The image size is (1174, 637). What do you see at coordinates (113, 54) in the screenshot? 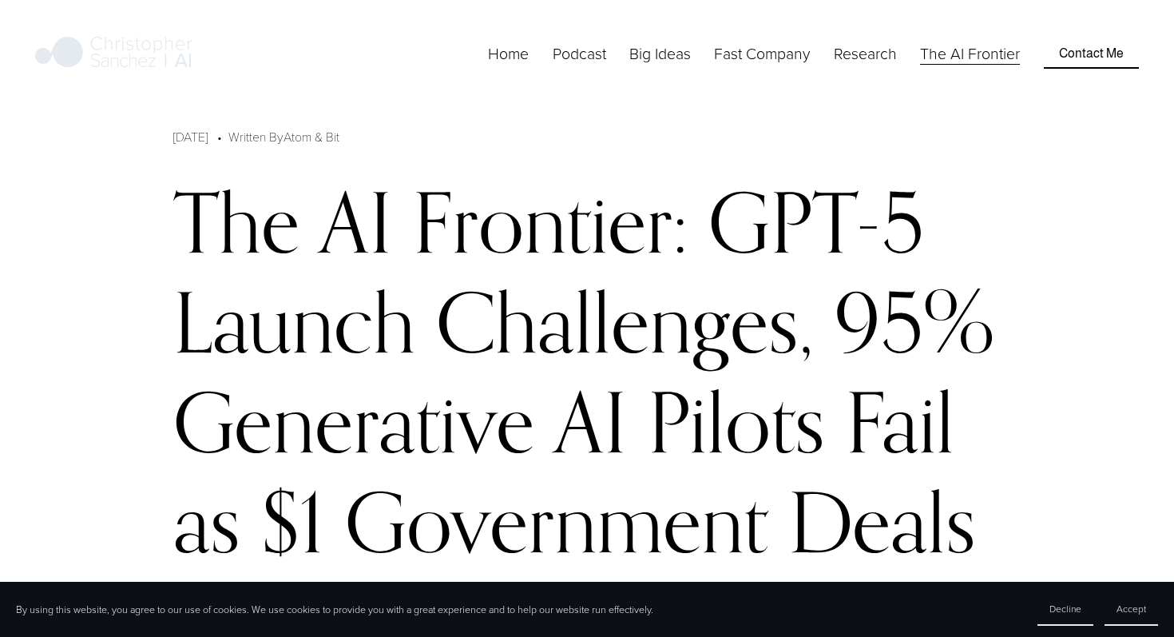
I see `img: Christopher Sanchez | AI` at bounding box center [113, 54].